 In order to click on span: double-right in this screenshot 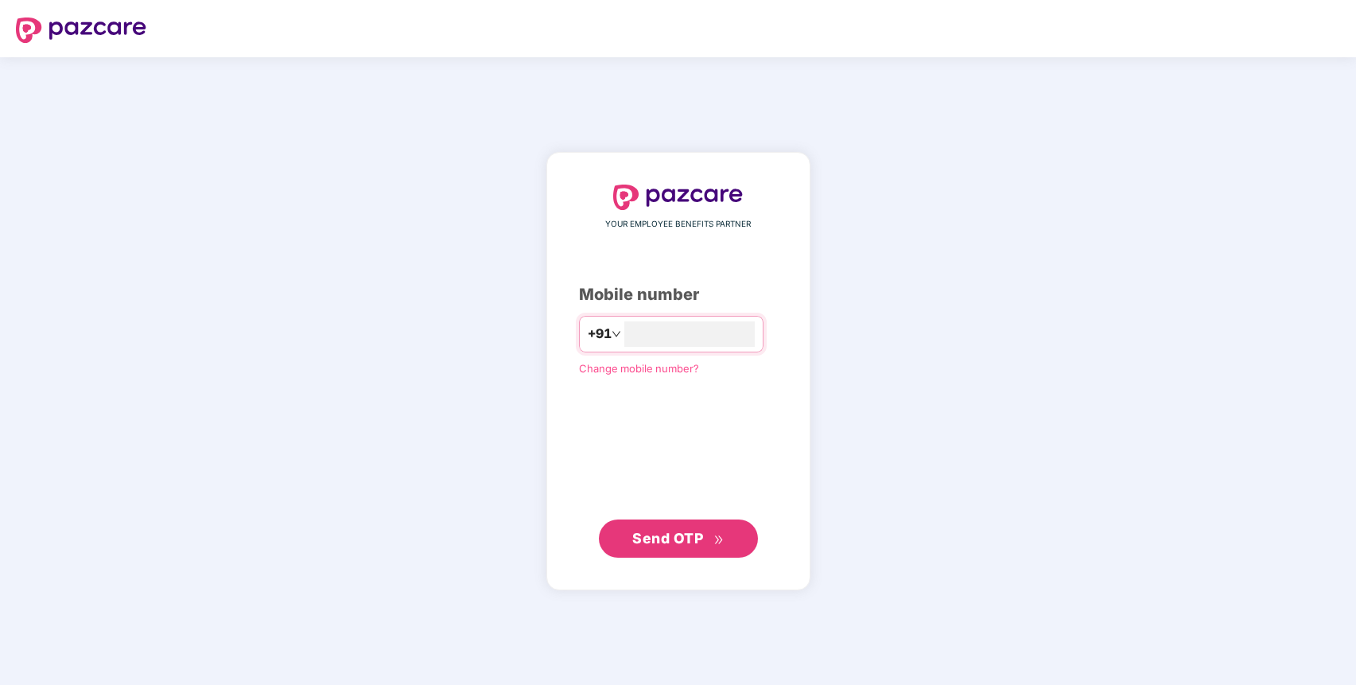, I will do `click(718, 539)`.